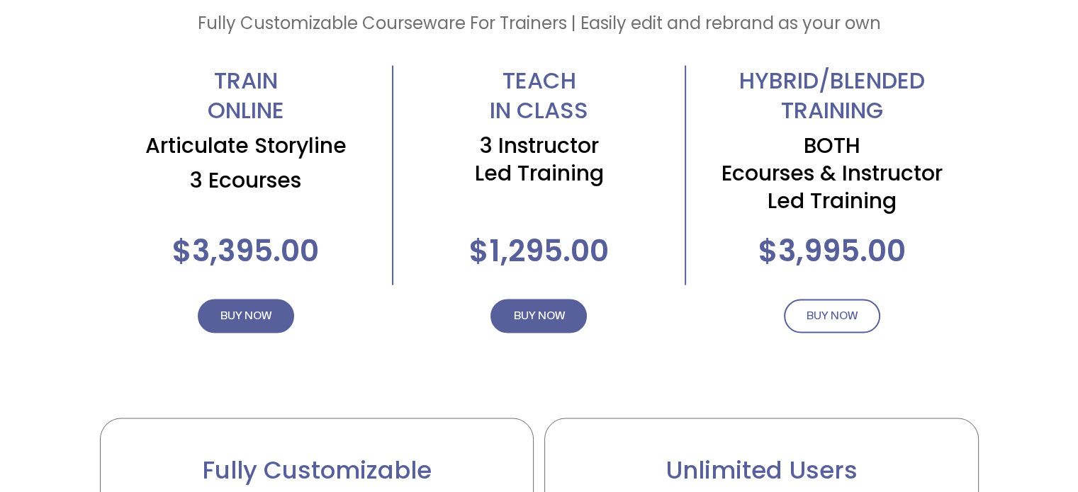 This screenshot has height=492, width=1078. What do you see at coordinates (832, 173) in the screenshot?
I see `h2: BOTH Ecourses & Instructor Led Training` at bounding box center [832, 173].